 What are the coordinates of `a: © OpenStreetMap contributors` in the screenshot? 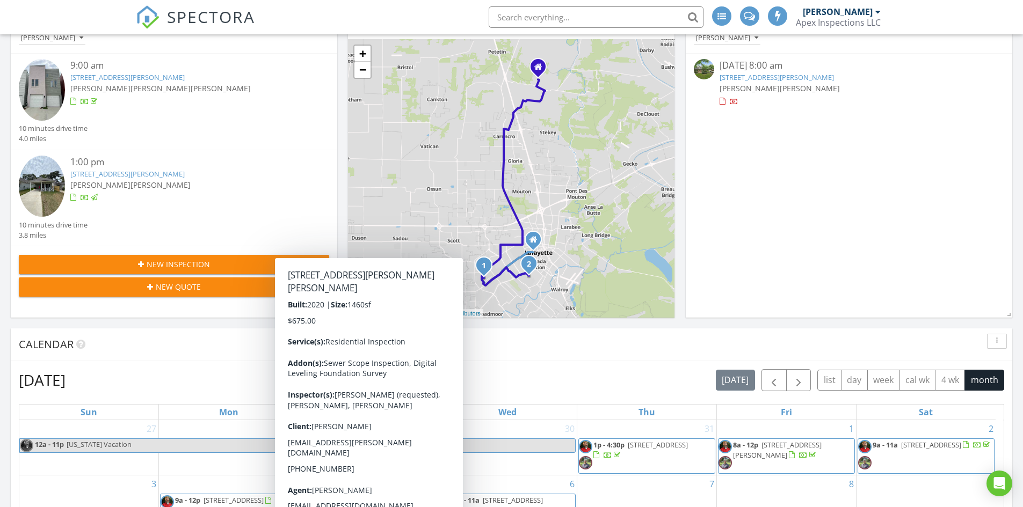 It's located at (440, 314).